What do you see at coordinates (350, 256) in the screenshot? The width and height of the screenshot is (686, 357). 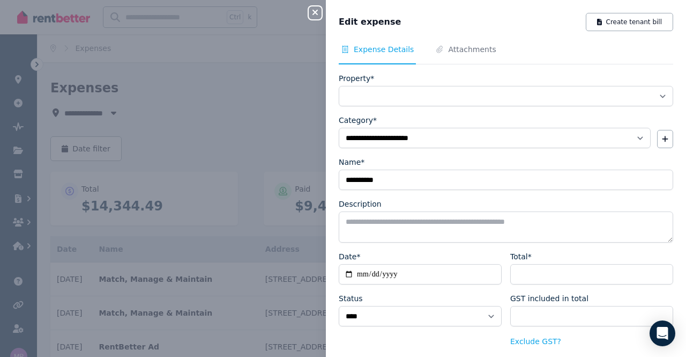 I see `label: Date*` at bounding box center [350, 256].